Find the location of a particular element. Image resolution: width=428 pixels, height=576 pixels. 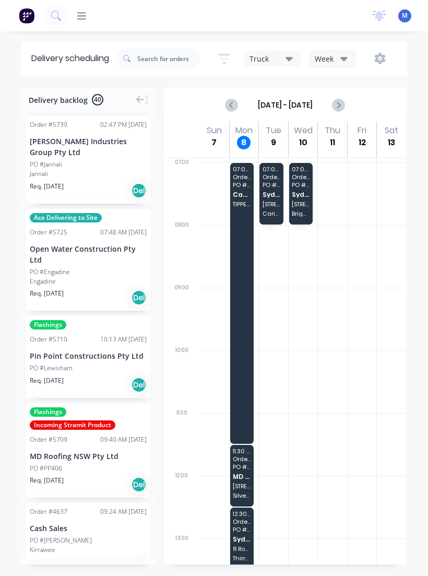

div: Delivery scheduling is located at coordinates (68, 58).